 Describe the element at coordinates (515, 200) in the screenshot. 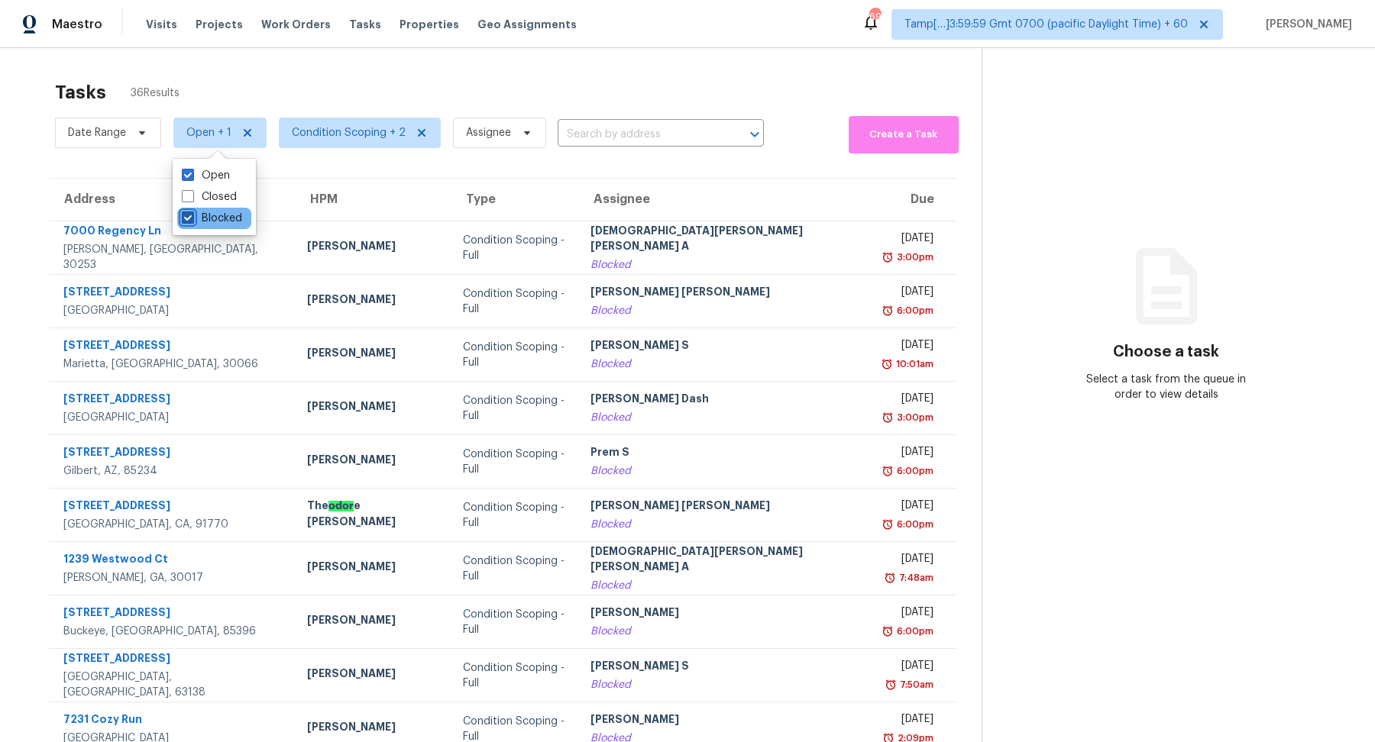

I see `th: Type` at that location.